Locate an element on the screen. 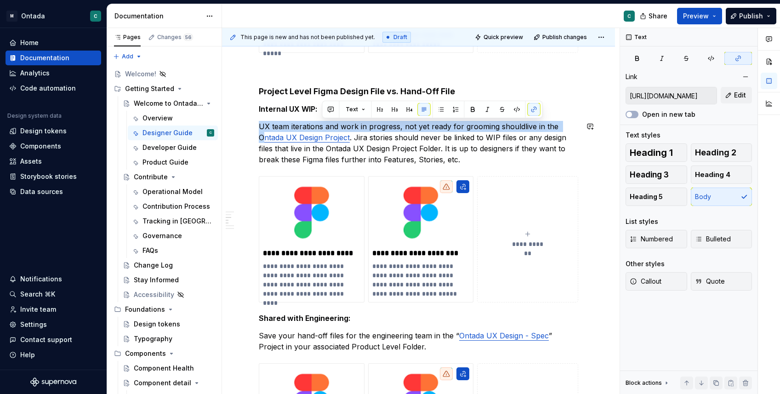  span: Text is located at coordinates (352, 109).